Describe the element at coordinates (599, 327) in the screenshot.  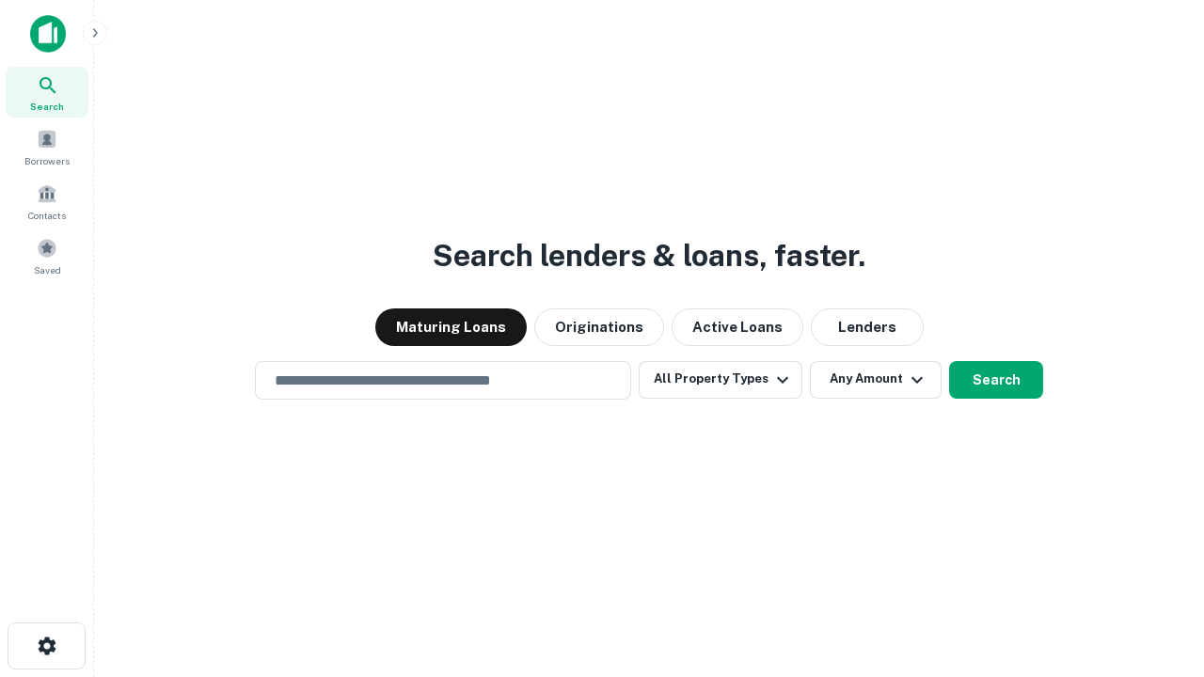
I see `button: Originations` at that location.